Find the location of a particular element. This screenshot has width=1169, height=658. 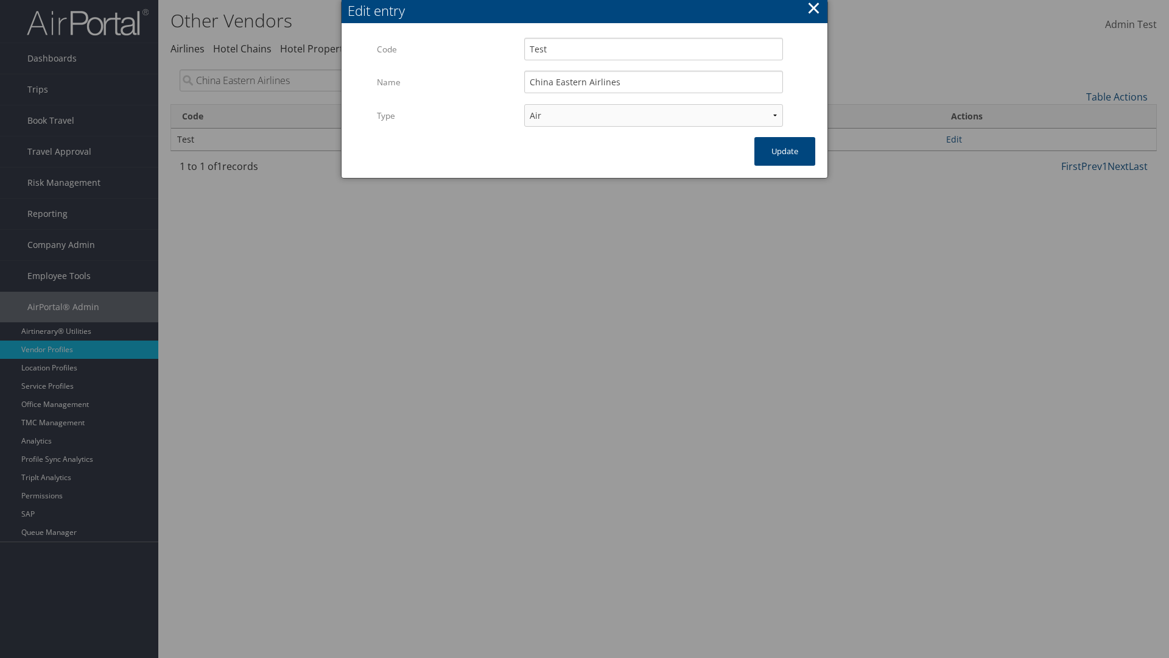

label: Name is located at coordinates (446, 82).